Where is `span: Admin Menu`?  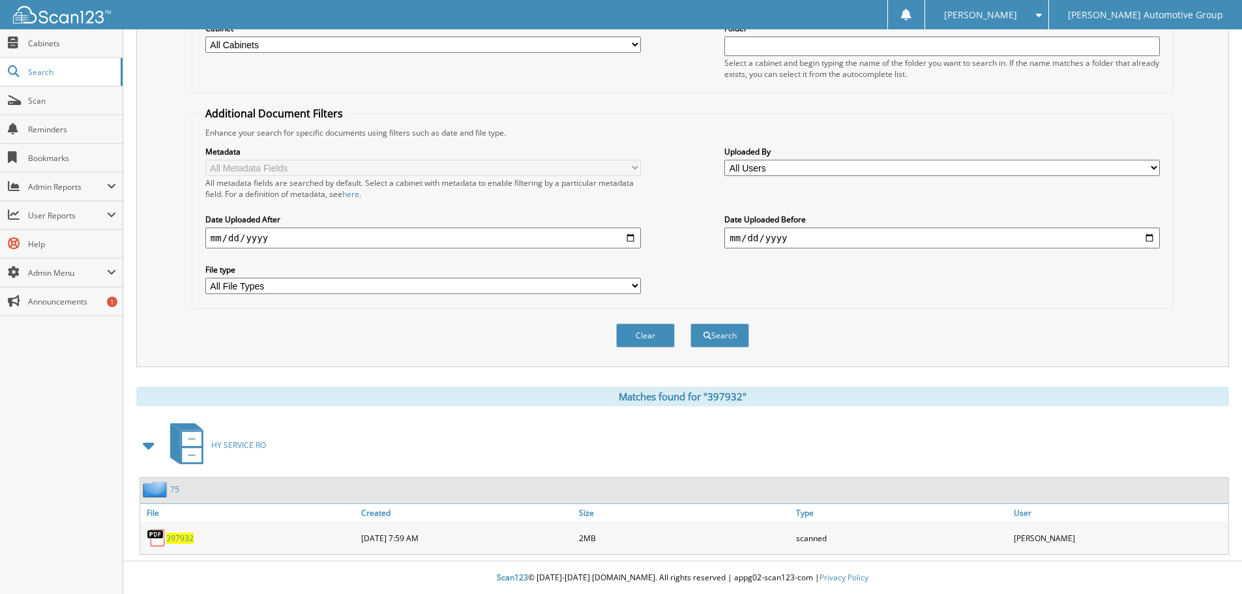
span: Admin Menu is located at coordinates (67, 272).